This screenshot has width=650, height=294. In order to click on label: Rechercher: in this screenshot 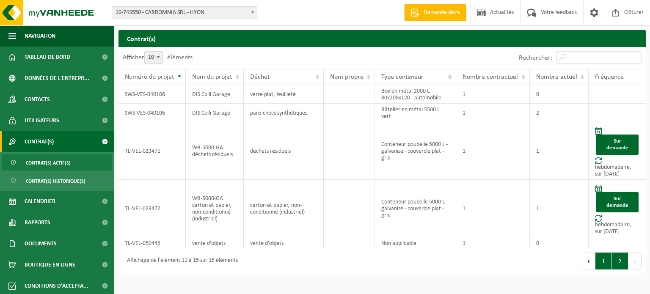, I will do `click(535, 58)`.